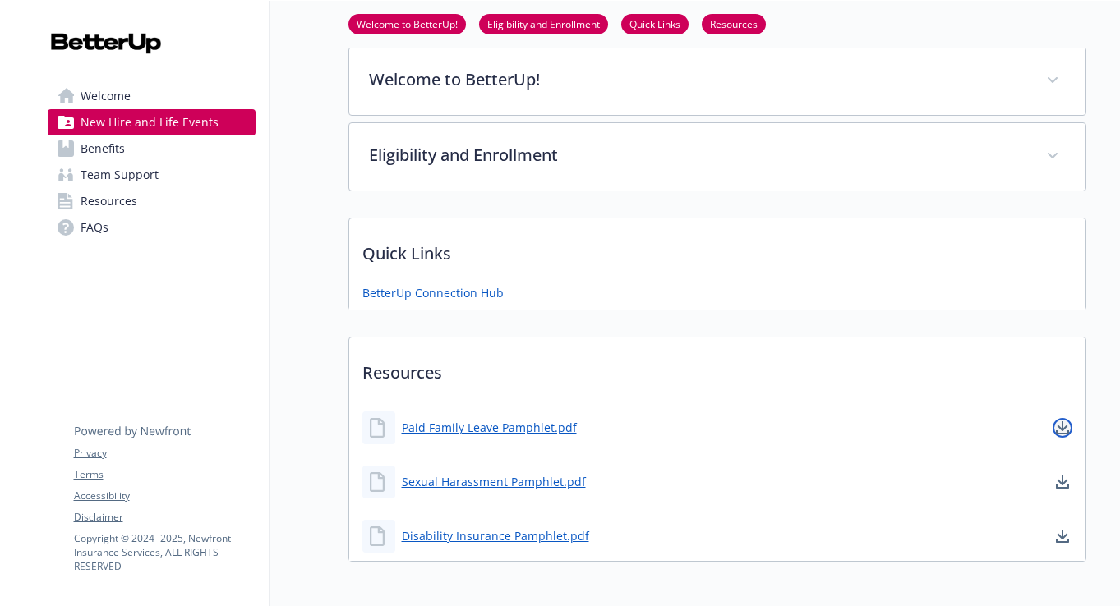  Describe the element at coordinates (119, 175) in the screenshot. I see `span: Team Support` at that location.